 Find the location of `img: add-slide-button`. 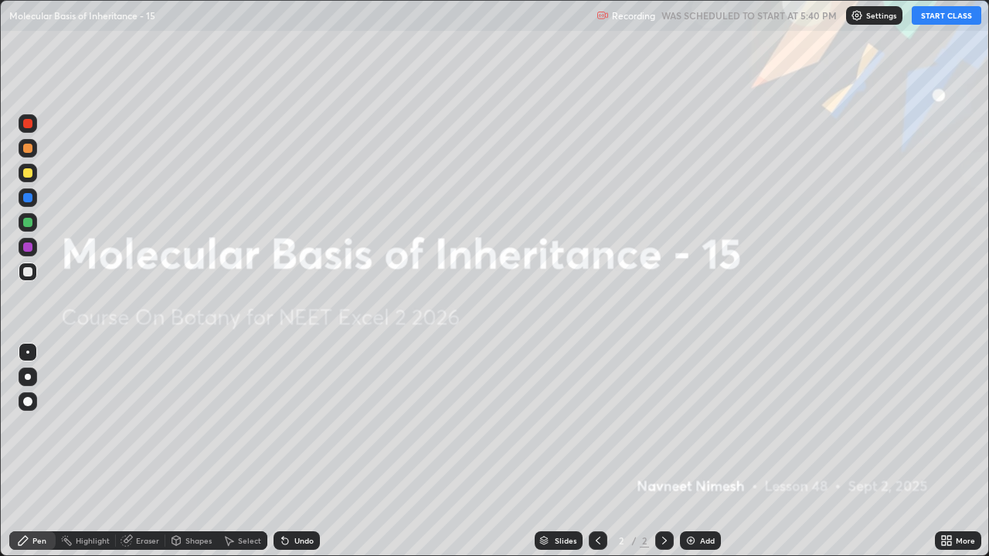

img: add-slide-button is located at coordinates (691, 541).